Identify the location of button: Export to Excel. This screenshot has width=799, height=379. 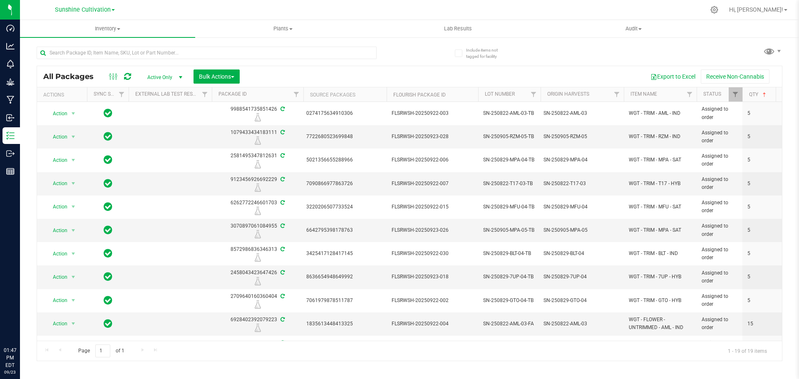
(673, 77).